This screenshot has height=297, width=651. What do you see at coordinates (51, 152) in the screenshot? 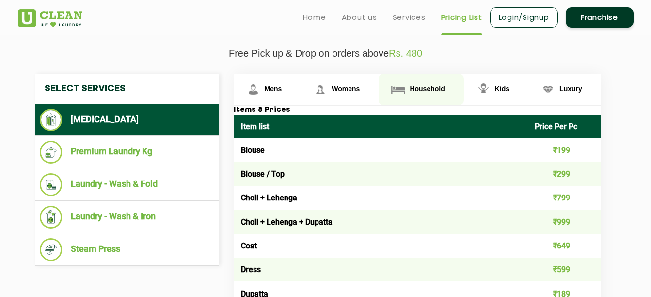
I see `img: Premium Laundry Kg` at bounding box center [51, 152].